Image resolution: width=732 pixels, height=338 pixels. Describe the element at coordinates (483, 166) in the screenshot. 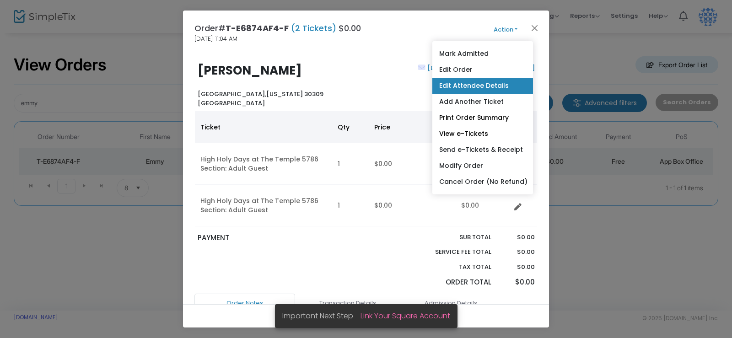

I see `a: Modify Order` at that location.